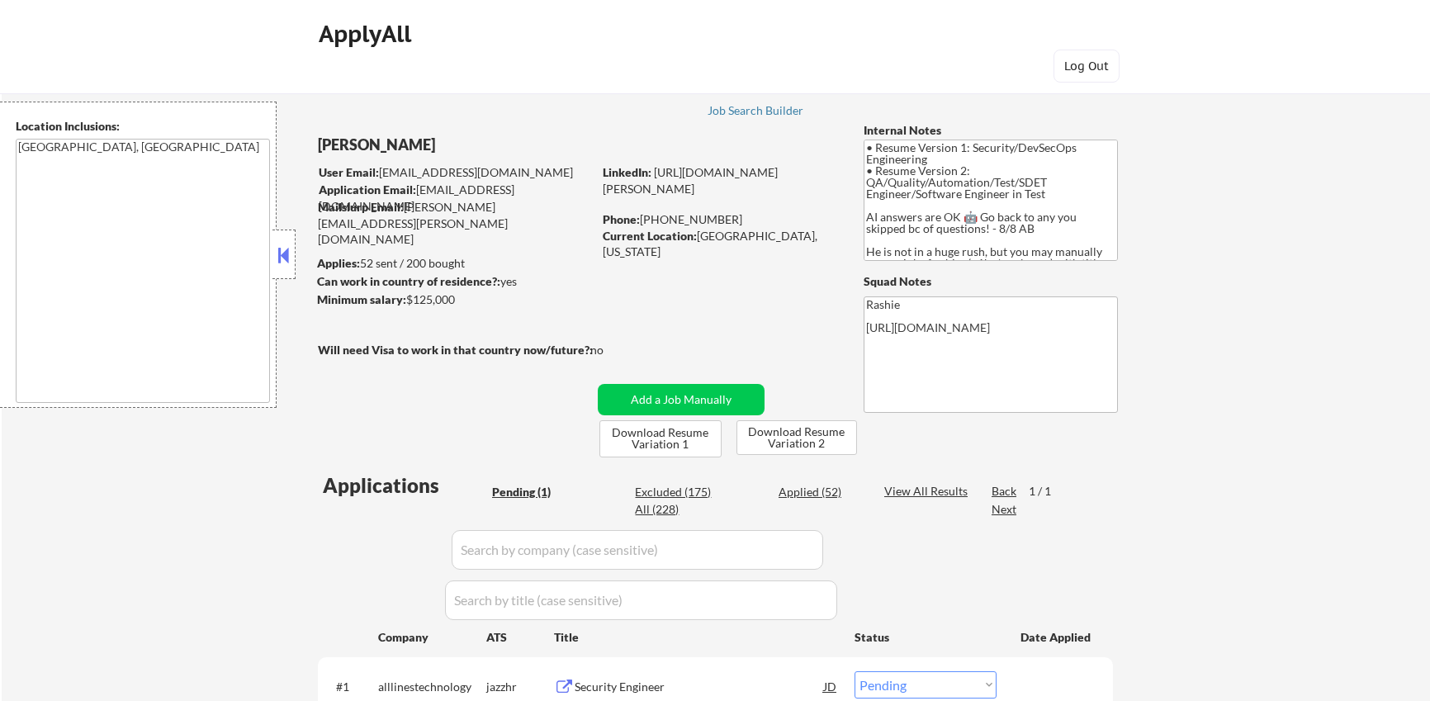 The width and height of the screenshot is (1430, 701). Describe the element at coordinates (367, 189) in the screenshot. I see `strong: Application Email:` at that location.